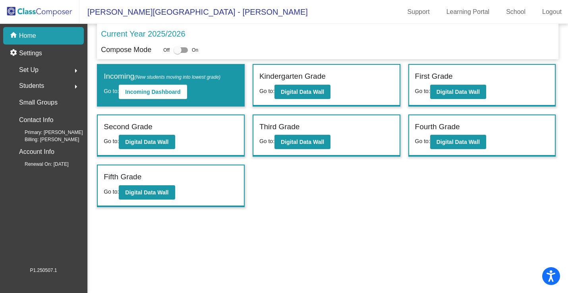 The height and width of the screenshot is (293, 568). What do you see at coordinates (36, 120) in the screenshot?
I see `p: Contact Info` at bounding box center [36, 120].